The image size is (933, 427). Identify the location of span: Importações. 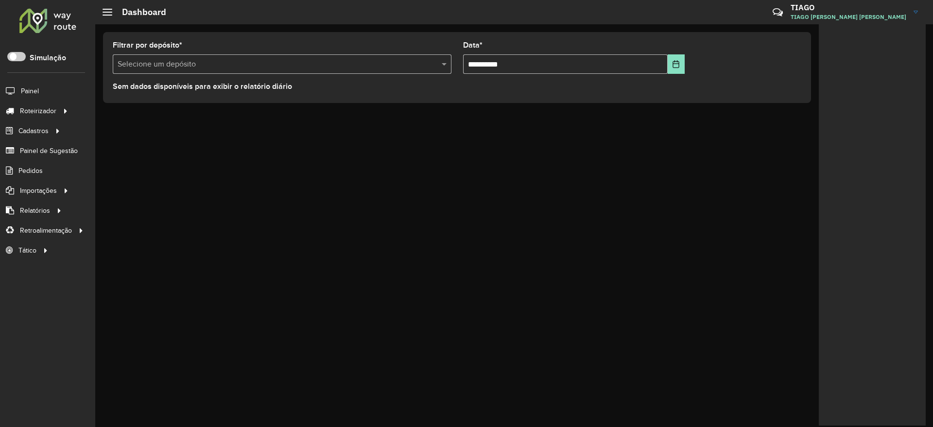
(38, 190).